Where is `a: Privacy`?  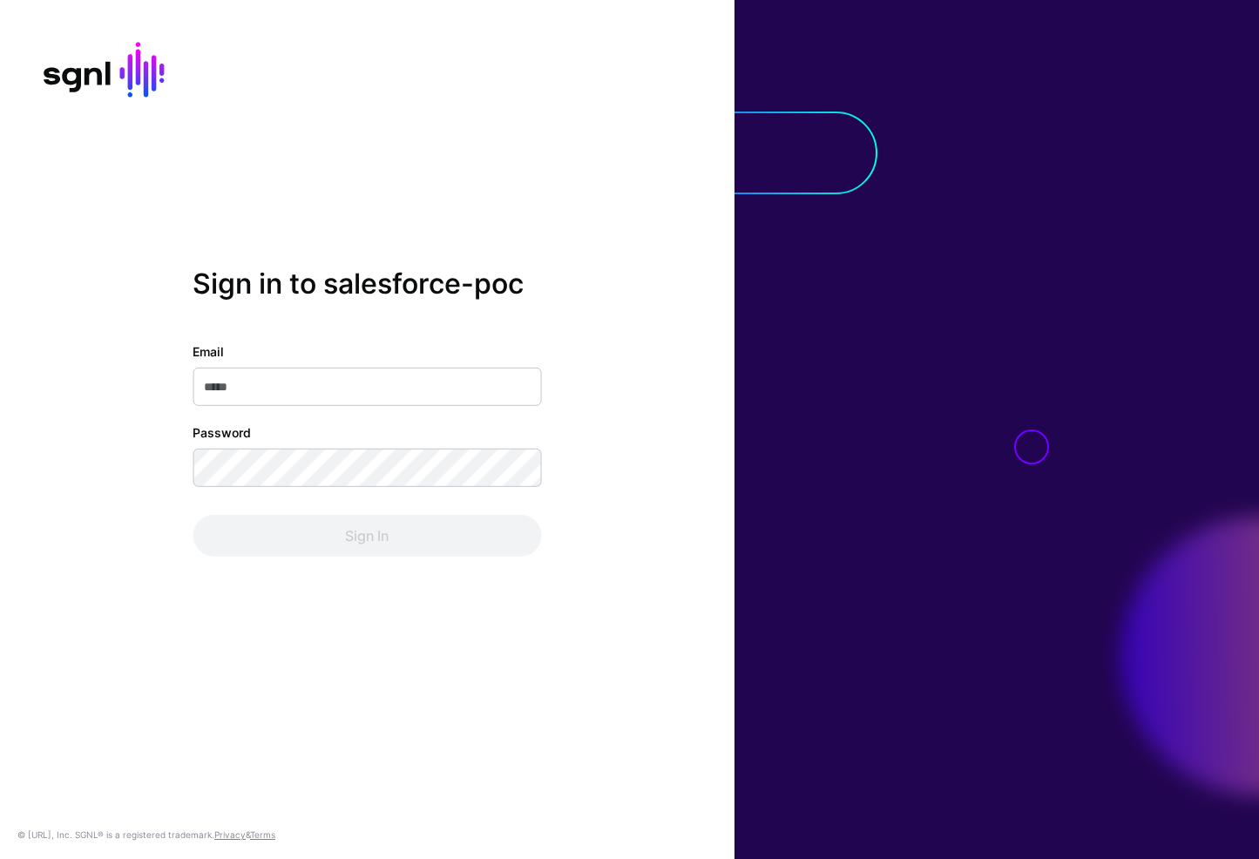
a: Privacy is located at coordinates (230, 835).